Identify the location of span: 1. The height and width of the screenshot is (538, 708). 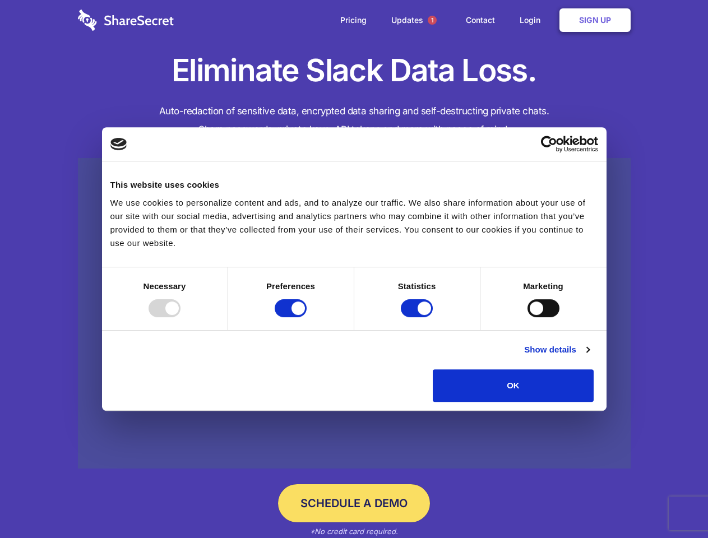
(432, 20).